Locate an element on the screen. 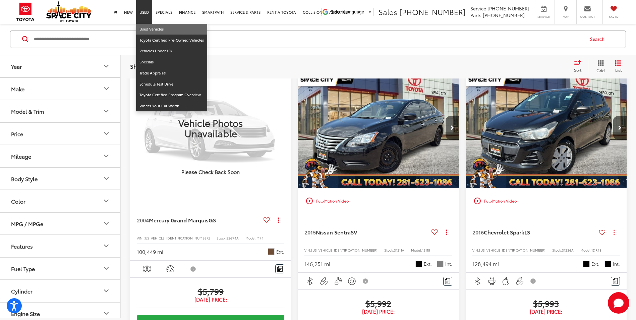 This screenshot has width=636, height=320. span: Mercury Grand Marquis is located at coordinates (179, 220).